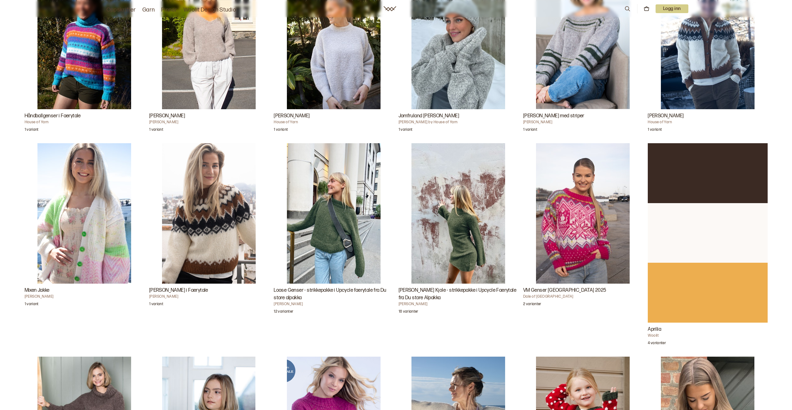  I want to click on a: Mixen Jakke, so click(84, 246).